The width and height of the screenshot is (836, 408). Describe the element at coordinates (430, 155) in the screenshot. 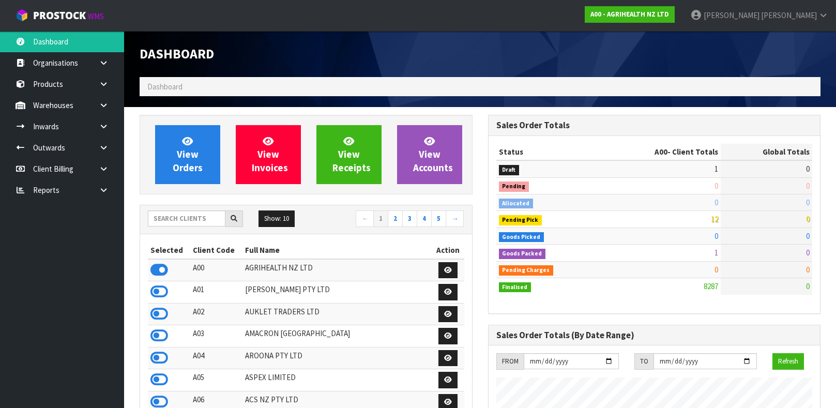

I see `a: ViewAccounts` at that location.